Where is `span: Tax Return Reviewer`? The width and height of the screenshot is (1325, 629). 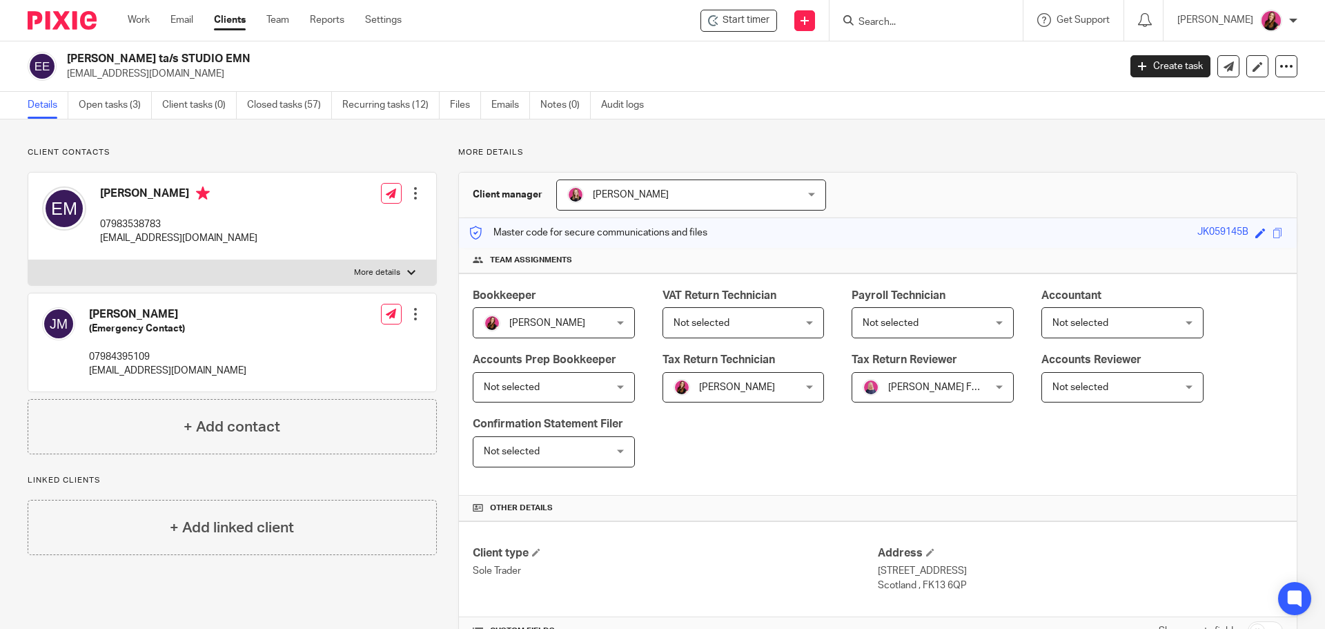 span: Tax Return Reviewer is located at coordinates (904, 359).